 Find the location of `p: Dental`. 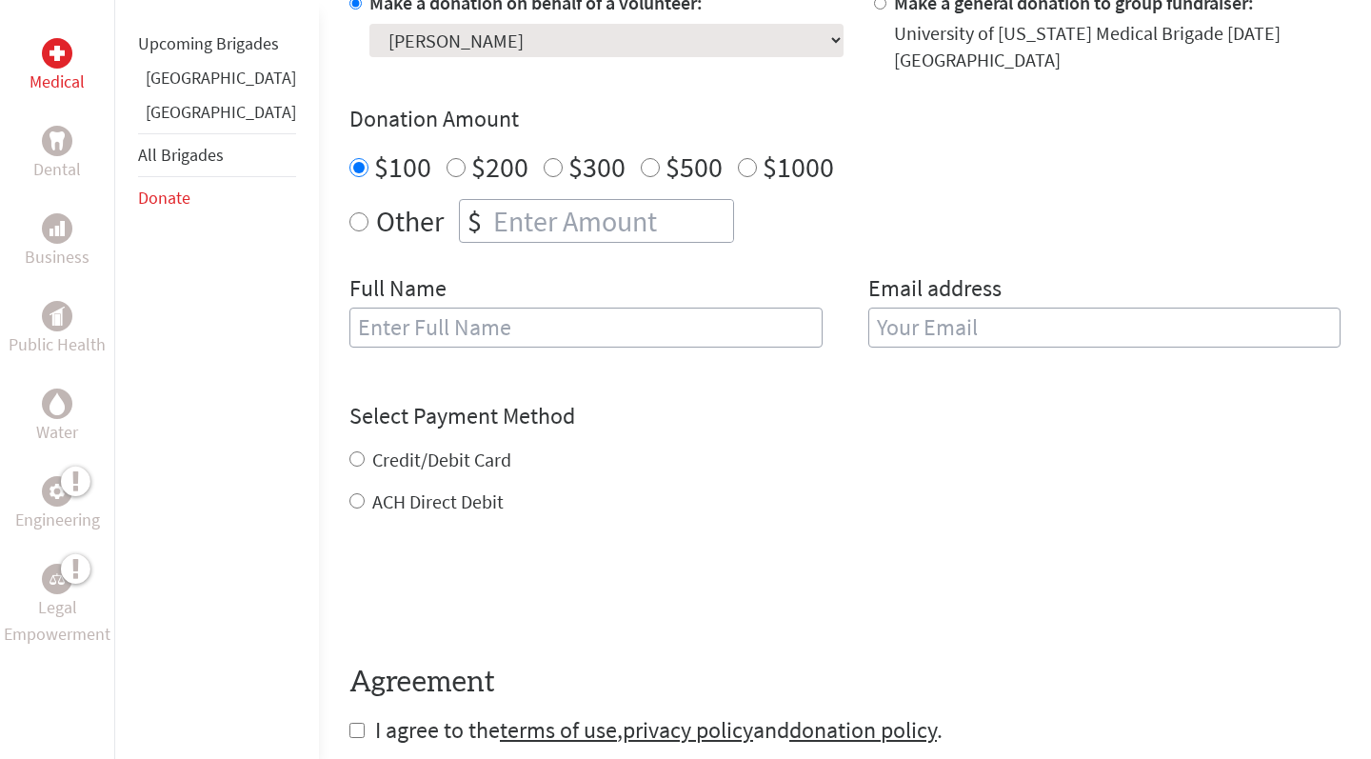

p: Dental is located at coordinates (57, 169).